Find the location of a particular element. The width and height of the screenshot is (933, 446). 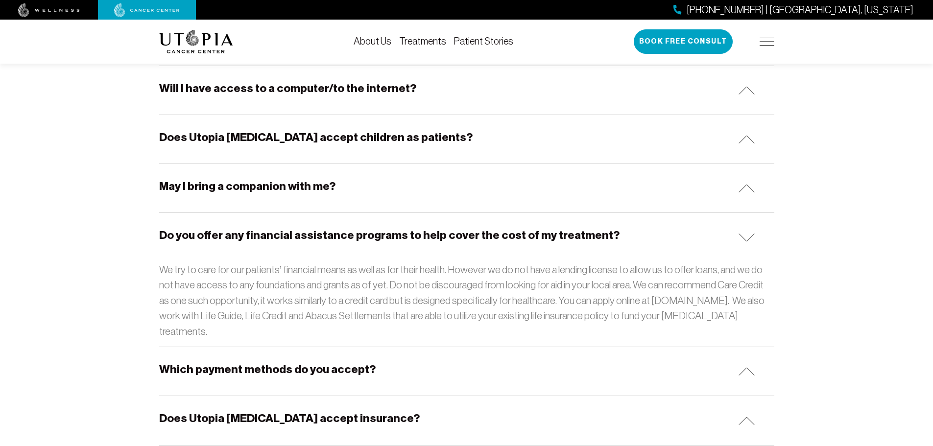

h5: Will I have access to a computer/to the internet? is located at coordinates (288, 88).